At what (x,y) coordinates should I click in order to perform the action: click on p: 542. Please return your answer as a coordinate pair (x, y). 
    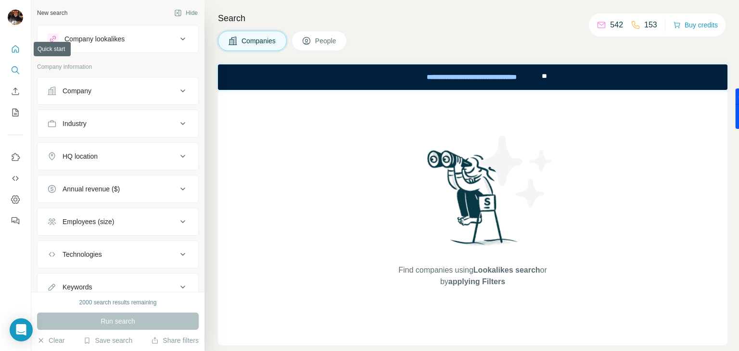
    Looking at the image, I should click on (616, 25).